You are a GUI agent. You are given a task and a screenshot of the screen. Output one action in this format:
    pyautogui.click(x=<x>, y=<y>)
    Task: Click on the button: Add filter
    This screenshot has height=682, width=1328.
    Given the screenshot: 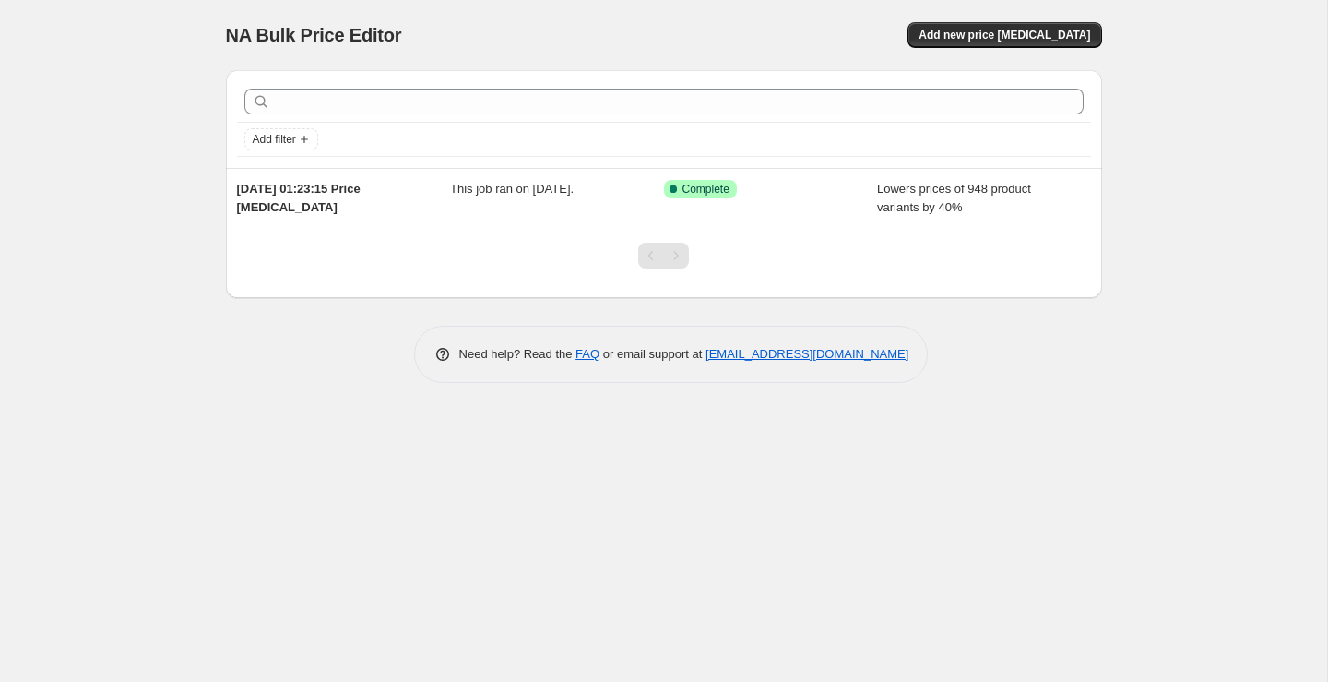 What is the action you would take?
    pyautogui.click(x=281, y=139)
    